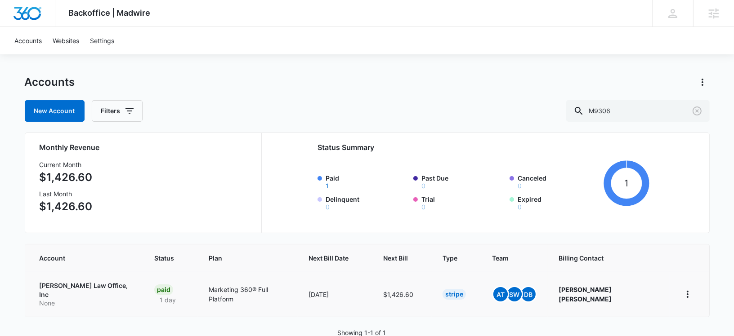  I want to click on span: Backoffice | Madwire, so click(110, 13).